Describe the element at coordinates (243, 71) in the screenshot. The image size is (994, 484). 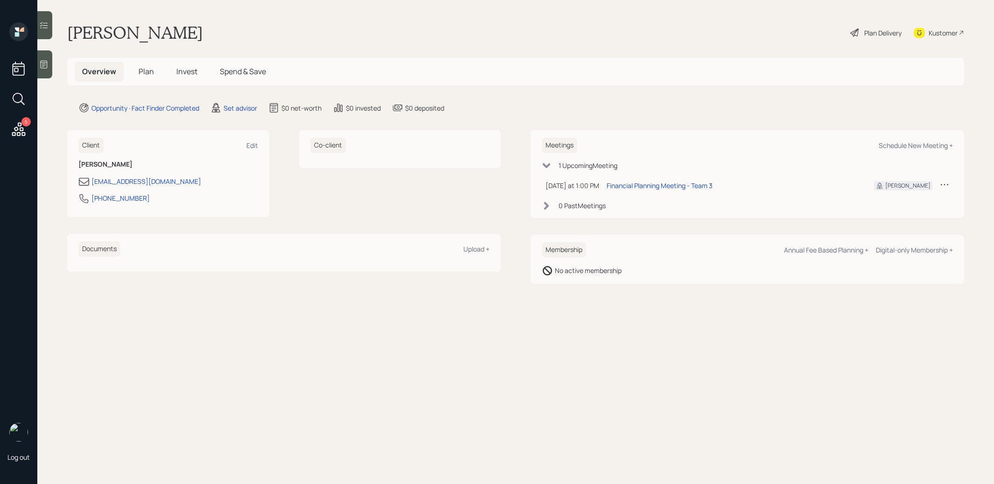
I see `span: Spend & Save` at that location.